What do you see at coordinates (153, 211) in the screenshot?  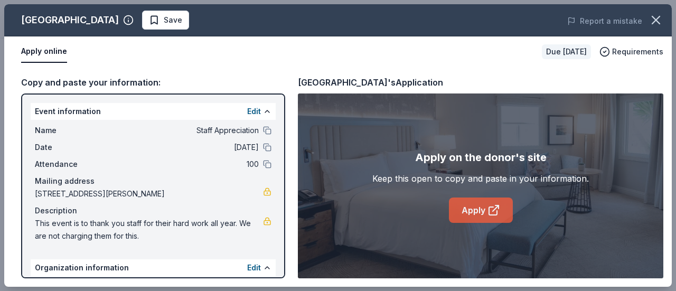 I see `div: Description` at bounding box center [153, 211].